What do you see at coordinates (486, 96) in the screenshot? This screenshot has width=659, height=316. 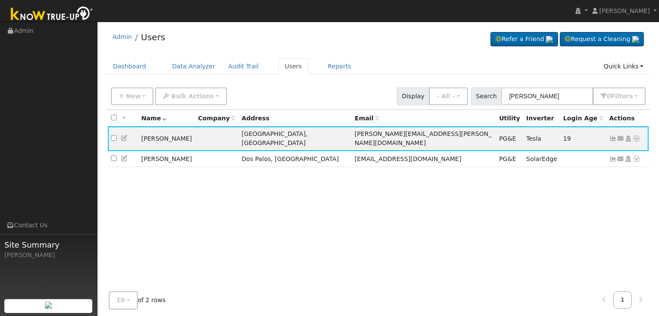 I see `span: Search` at bounding box center [486, 96].